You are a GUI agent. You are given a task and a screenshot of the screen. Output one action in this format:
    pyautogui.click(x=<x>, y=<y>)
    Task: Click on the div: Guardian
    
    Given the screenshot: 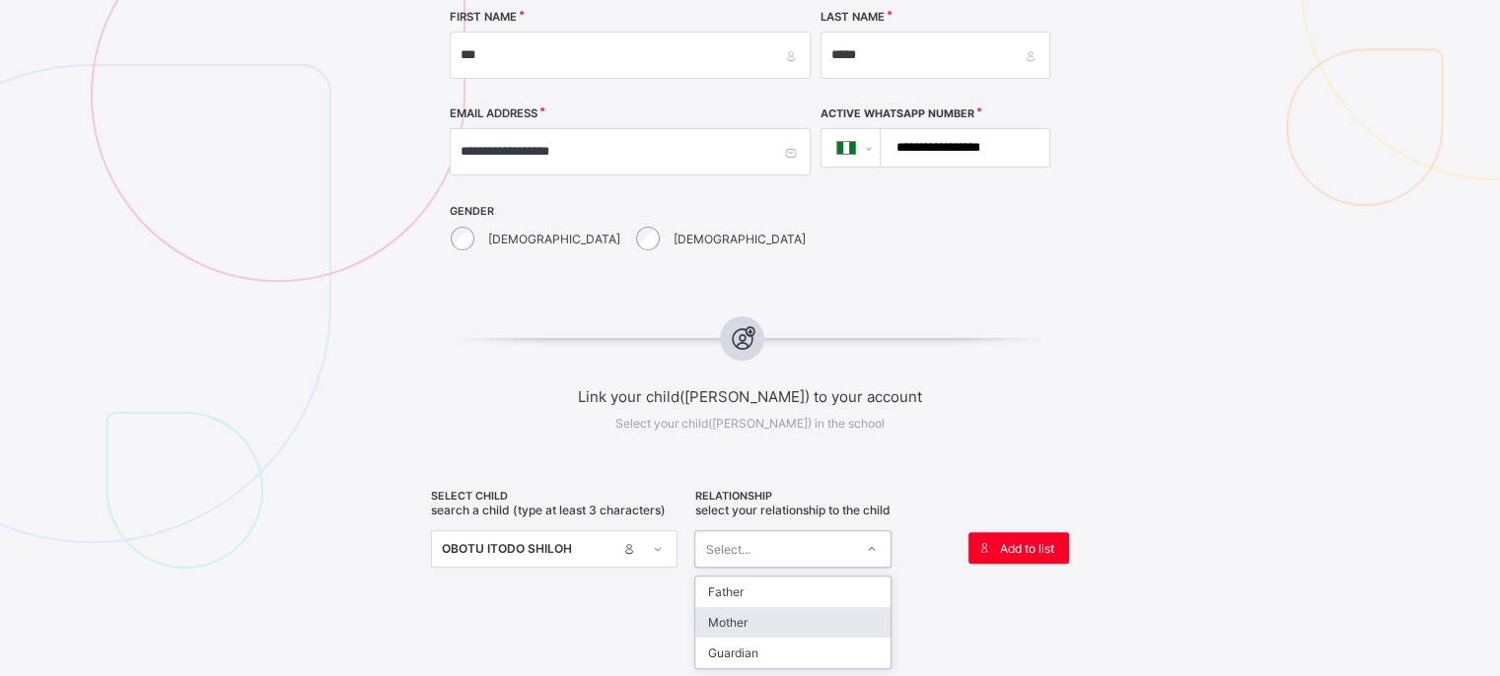 What is the action you would take?
    pyautogui.click(x=793, y=653)
    